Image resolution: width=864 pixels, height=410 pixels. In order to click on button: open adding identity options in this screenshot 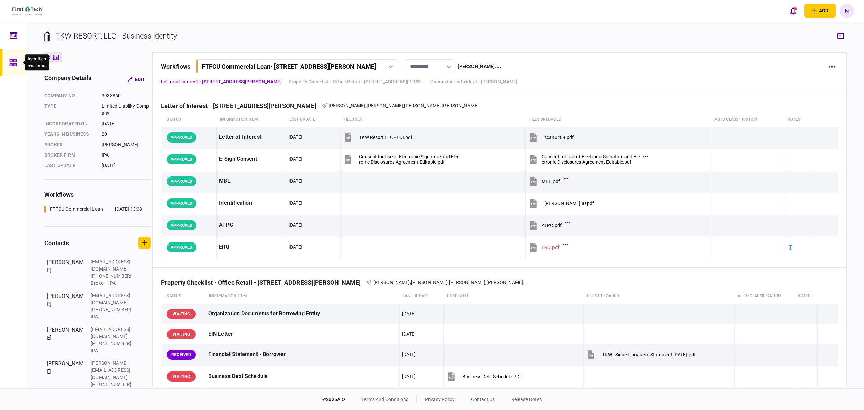, I will do `click(820, 11)`.